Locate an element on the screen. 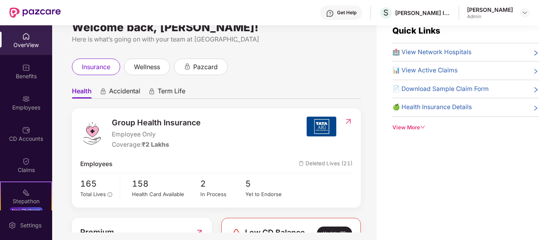  img: svg+xml;base64,PHN2ZyBpZD0iSG9tZSIgeG1sbnM9Imh0dHA6Ly93d3cudzMub3JnLzIwMDAvc3ZnIiB3aWR0aD0iMjAiIG... is located at coordinates (26, 36).